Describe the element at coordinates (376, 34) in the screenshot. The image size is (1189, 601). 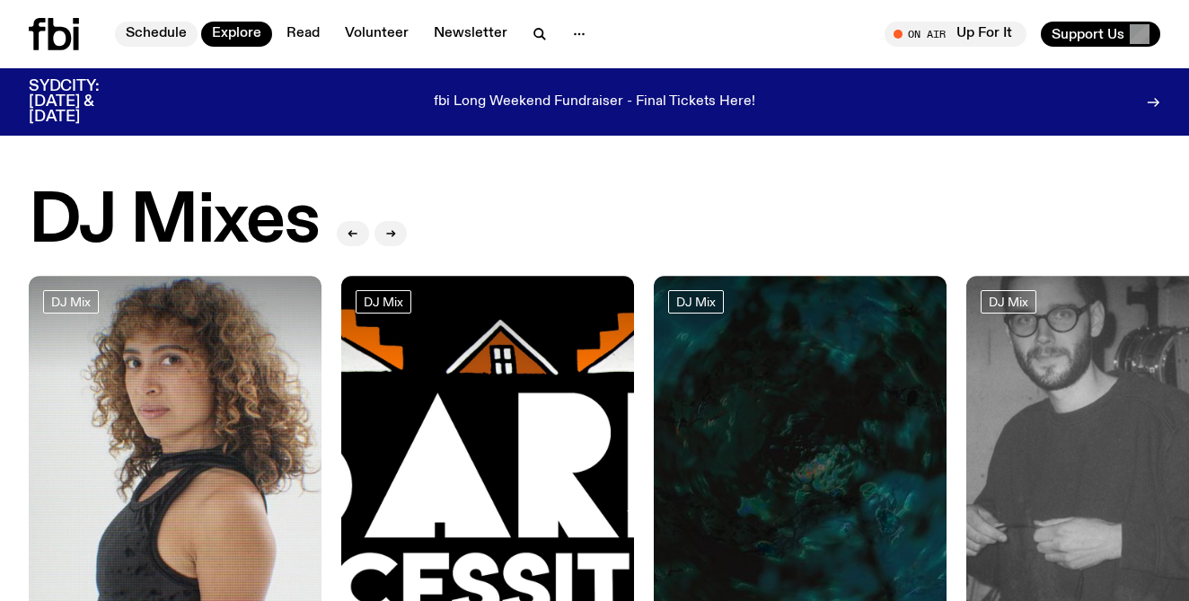
I see `a: Volunteer` at that location.